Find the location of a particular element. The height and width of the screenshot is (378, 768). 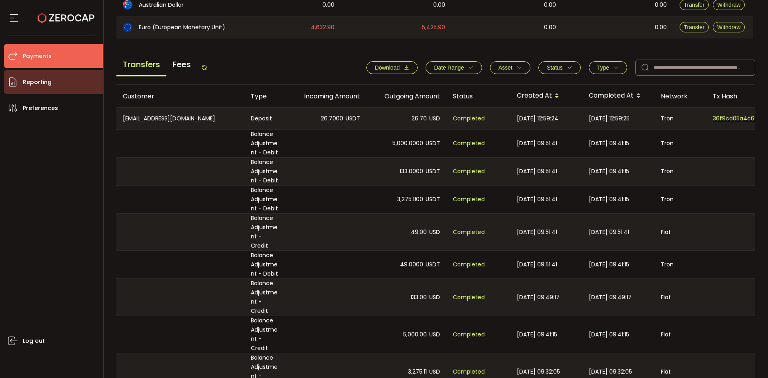

button: Type is located at coordinates (608, 68).